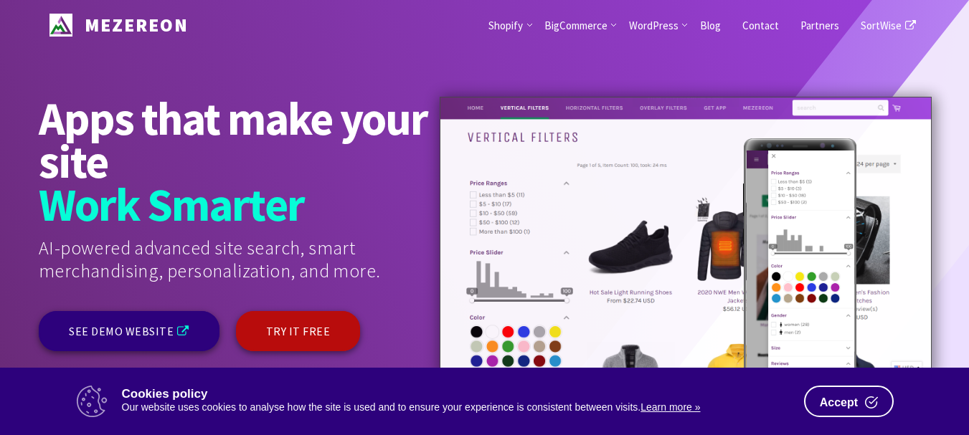 This screenshot has height=435, width=969. I want to click on a: Mezereon MEZEREON, so click(113, 22).